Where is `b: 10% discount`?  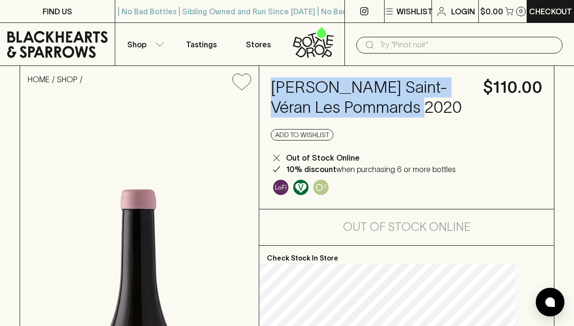 b: 10% discount is located at coordinates (311, 169).